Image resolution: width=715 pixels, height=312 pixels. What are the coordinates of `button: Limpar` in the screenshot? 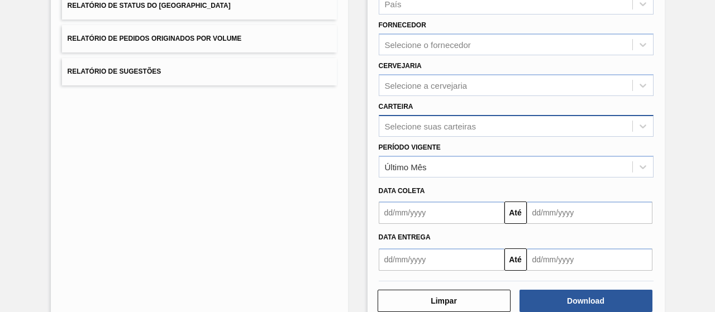 It's located at (444, 301).